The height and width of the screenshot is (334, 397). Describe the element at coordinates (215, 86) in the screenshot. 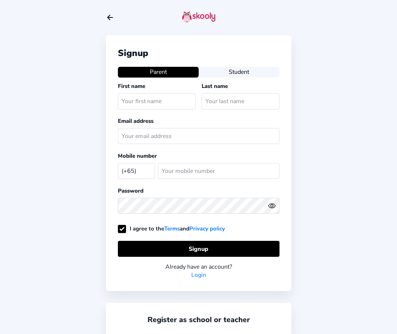

I see `label: Last name` at that location.